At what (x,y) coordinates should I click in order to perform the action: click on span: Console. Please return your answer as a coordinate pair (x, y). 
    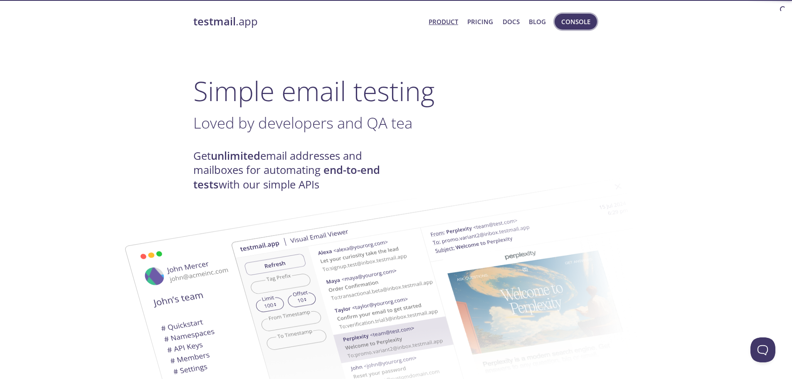
    Looking at the image, I should click on (576, 22).